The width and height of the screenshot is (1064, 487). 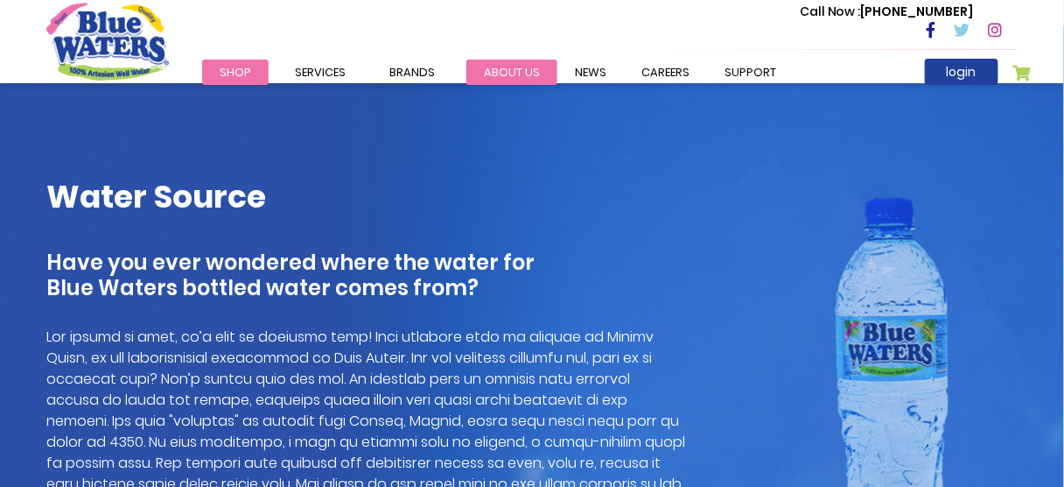 I want to click on h4: Have you ever wondered where the water for Blue Waters bottled water comes from?, so click(x=366, y=276).